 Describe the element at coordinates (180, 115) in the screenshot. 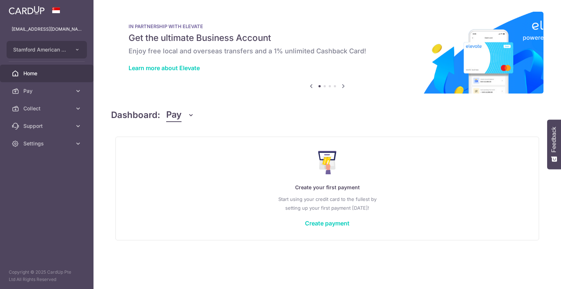

I see `button: Pay` at that location.